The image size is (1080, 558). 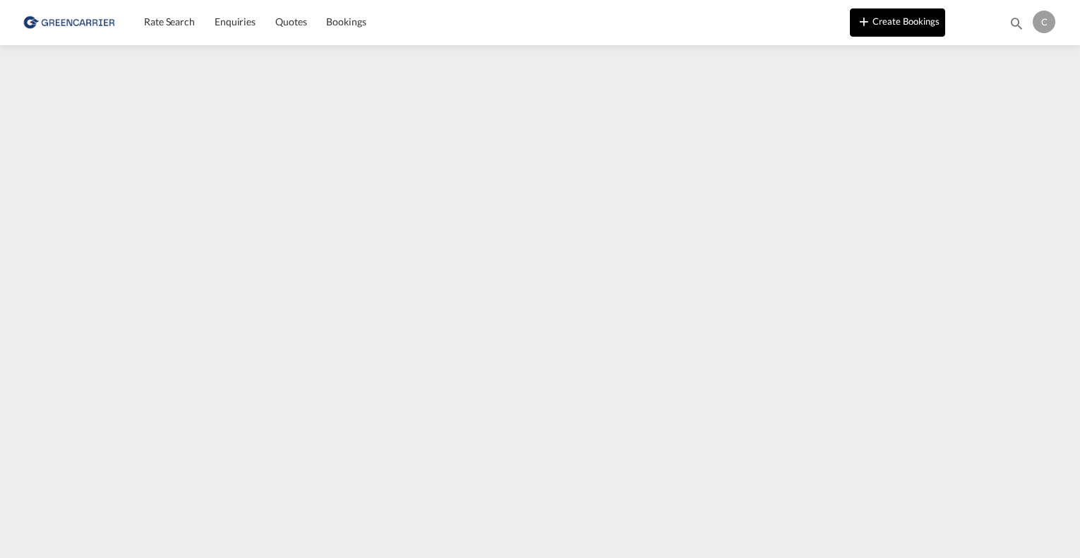 What do you see at coordinates (864, 21) in the screenshot?
I see `md-icon: icon-plus 400-fg` at bounding box center [864, 21].